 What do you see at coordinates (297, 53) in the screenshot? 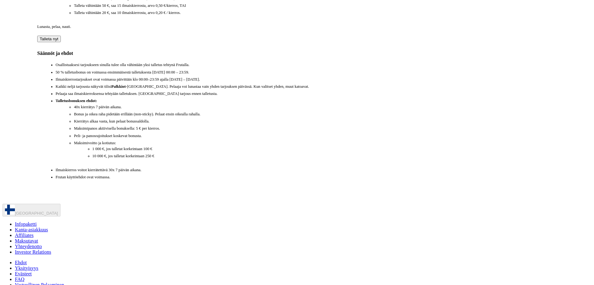
I see `h4: Säännöt ja ehdot` at bounding box center [297, 53].